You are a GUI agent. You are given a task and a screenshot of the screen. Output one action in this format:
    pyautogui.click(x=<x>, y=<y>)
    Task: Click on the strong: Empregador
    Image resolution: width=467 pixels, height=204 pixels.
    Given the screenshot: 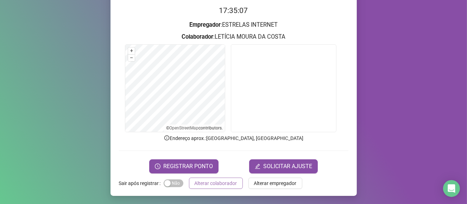 What is the action you would take?
    pyautogui.click(x=205, y=25)
    